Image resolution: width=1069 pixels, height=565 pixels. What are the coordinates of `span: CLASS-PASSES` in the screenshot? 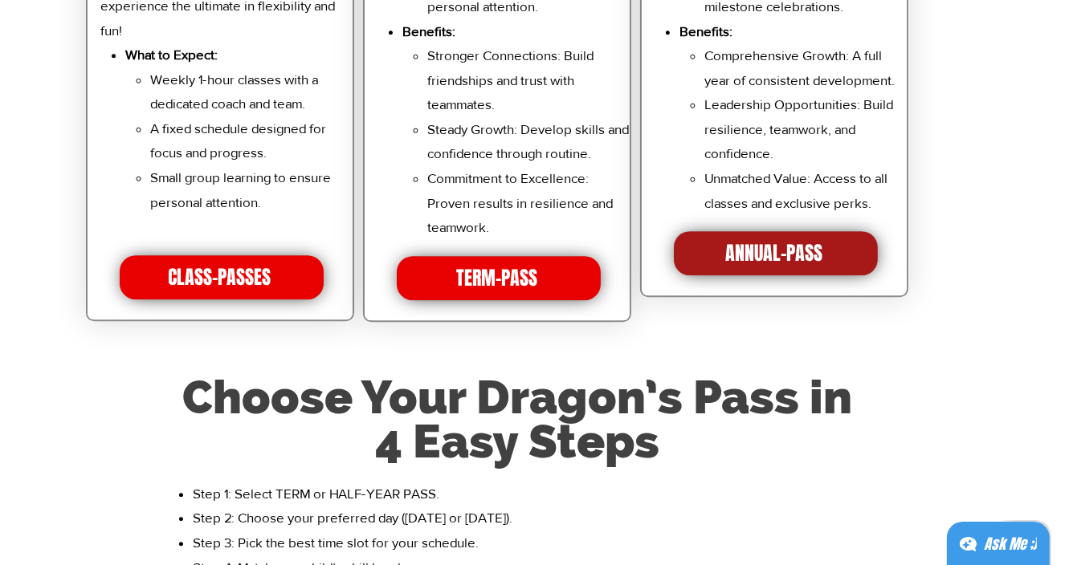 It's located at (220, 278).